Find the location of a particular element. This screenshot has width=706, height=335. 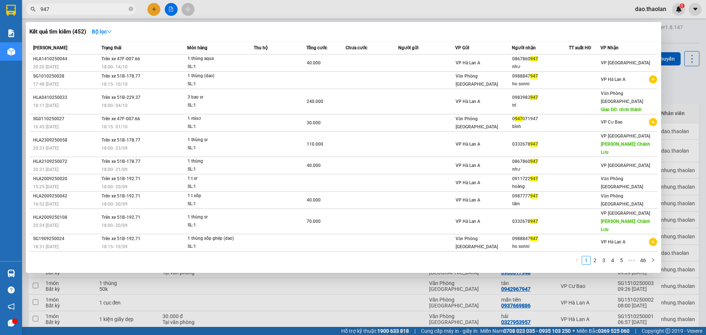

div: HLA2309250058 is located at coordinates (66, 140).